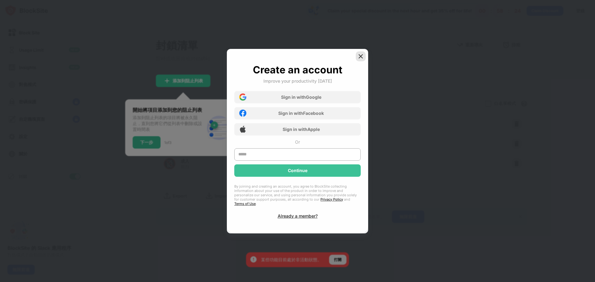 The image size is (595, 282). What do you see at coordinates (301, 97) in the screenshot?
I see `div: Sign in with Google` at bounding box center [301, 97].